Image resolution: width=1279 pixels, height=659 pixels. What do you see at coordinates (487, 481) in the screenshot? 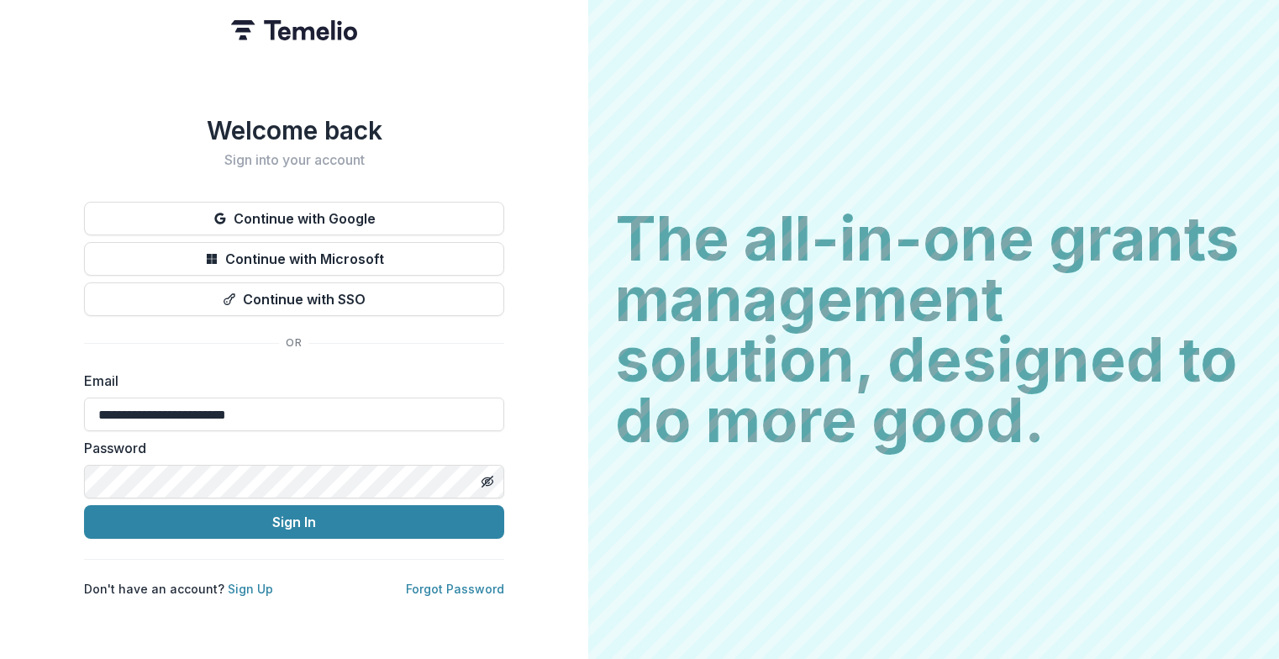
I see `button: Toggle password visibility` at bounding box center [487, 481].